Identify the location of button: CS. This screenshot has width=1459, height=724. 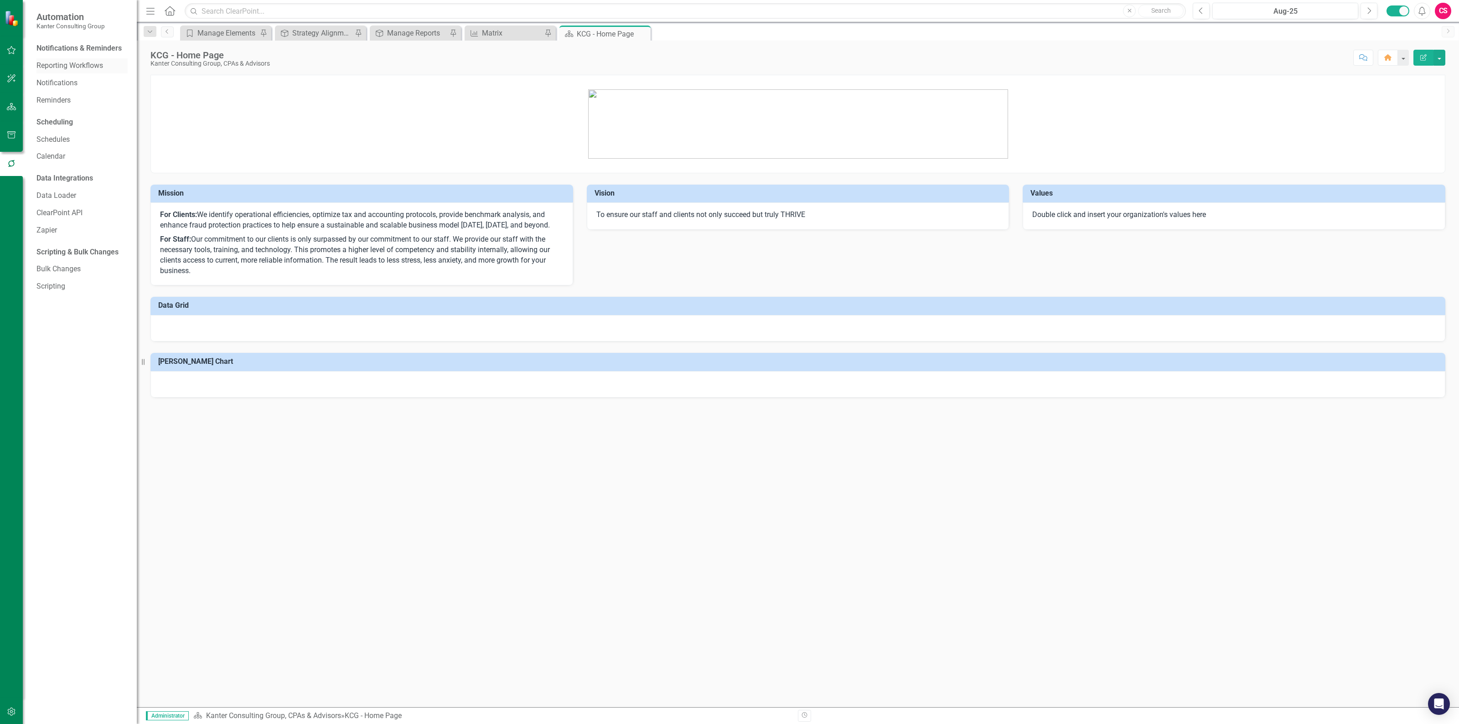
(1443, 11).